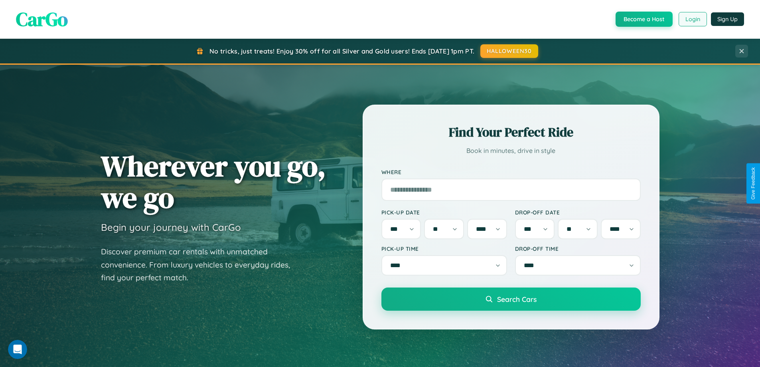 The height and width of the screenshot is (367, 760). Describe the element at coordinates (511, 299) in the screenshot. I see `button: Search Cars` at that location.